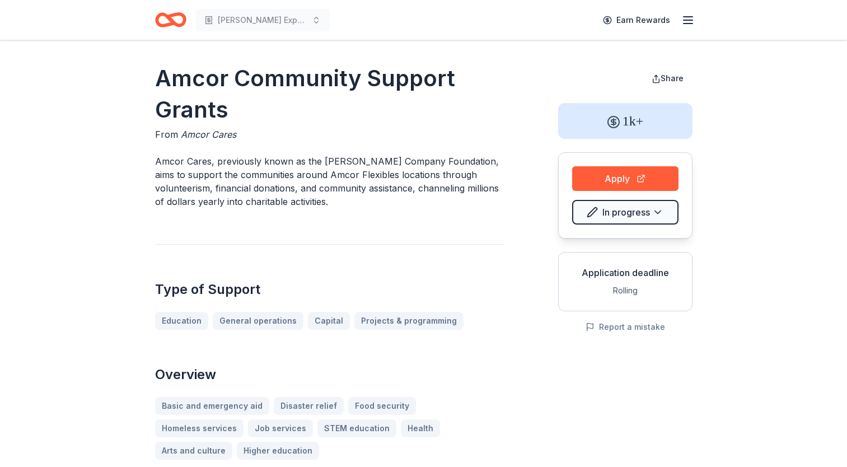  What do you see at coordinates (667, 78) in the screenshot?
I see `button: Share` at bounding box center [667, 78].